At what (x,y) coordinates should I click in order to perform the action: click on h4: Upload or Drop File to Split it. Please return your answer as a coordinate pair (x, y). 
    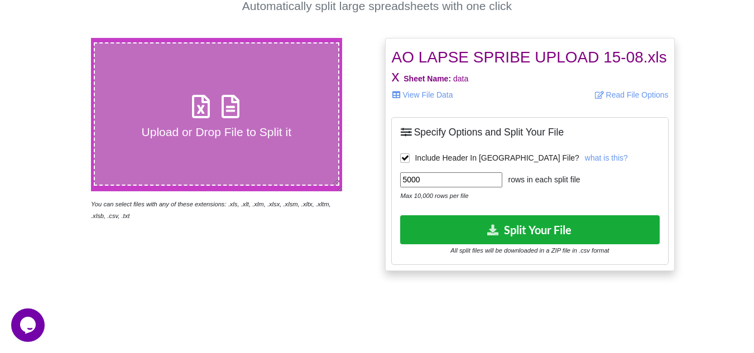
    Looking at the image, I should click on (217, 132).